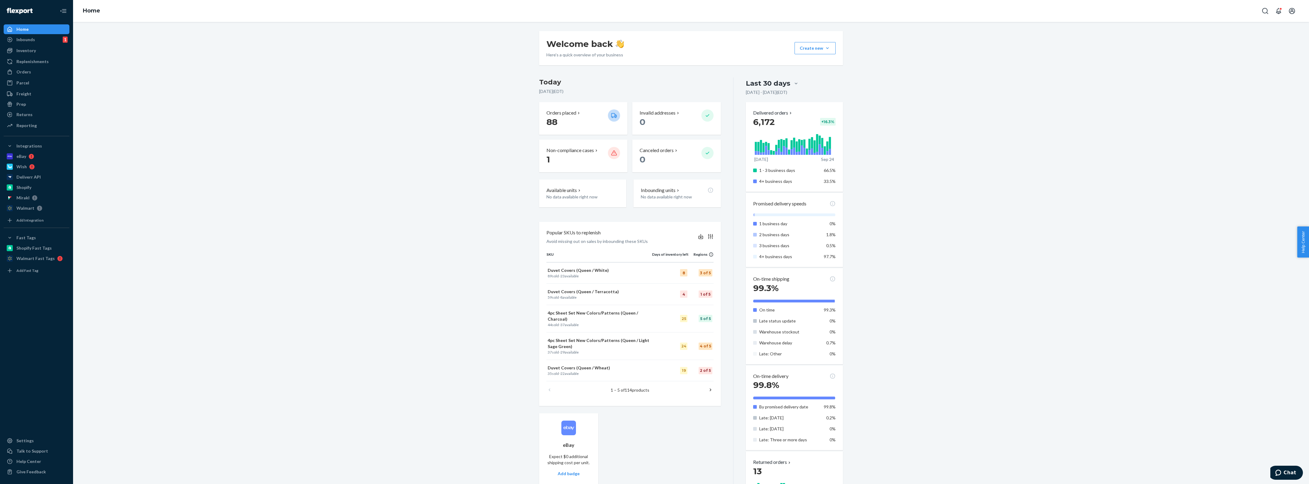 The height and width of the screenshot is (484, 1309). What do you see at coordinates (758, 471) in the screenshot?
I see `span: 13` at bounding box center [758, 471].